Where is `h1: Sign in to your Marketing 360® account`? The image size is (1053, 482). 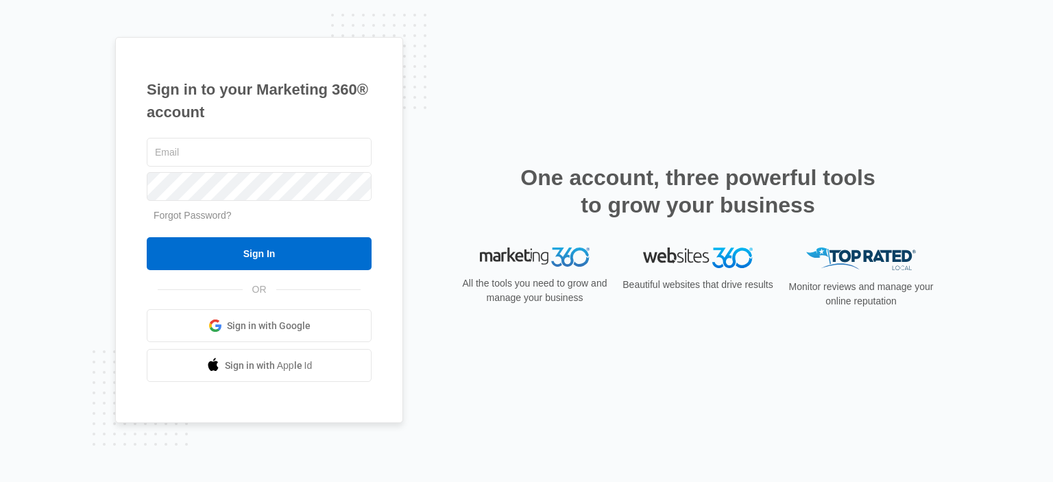
h1: Sign in to your Marketing 360® account is located at coordinates (259, 101).